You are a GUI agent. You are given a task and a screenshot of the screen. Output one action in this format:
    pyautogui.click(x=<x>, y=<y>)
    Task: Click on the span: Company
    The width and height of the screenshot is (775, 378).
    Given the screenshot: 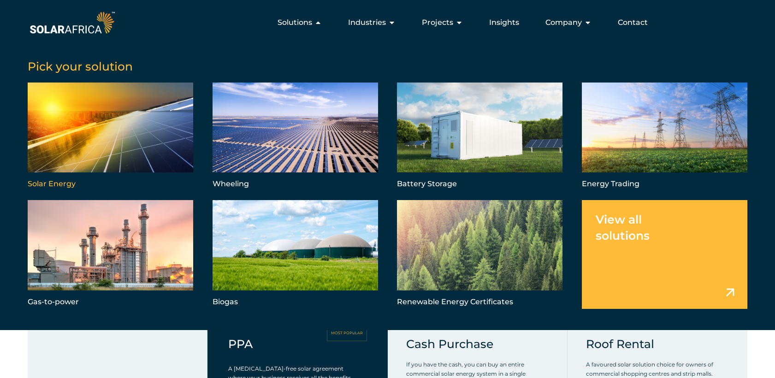 What is the action you would take?
    pyautogui.click(x=564, y=23)
    